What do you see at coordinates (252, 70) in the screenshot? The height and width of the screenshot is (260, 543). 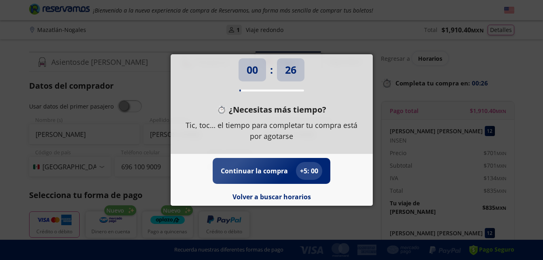 I see `p: 00` at bounding box center [252, 70].